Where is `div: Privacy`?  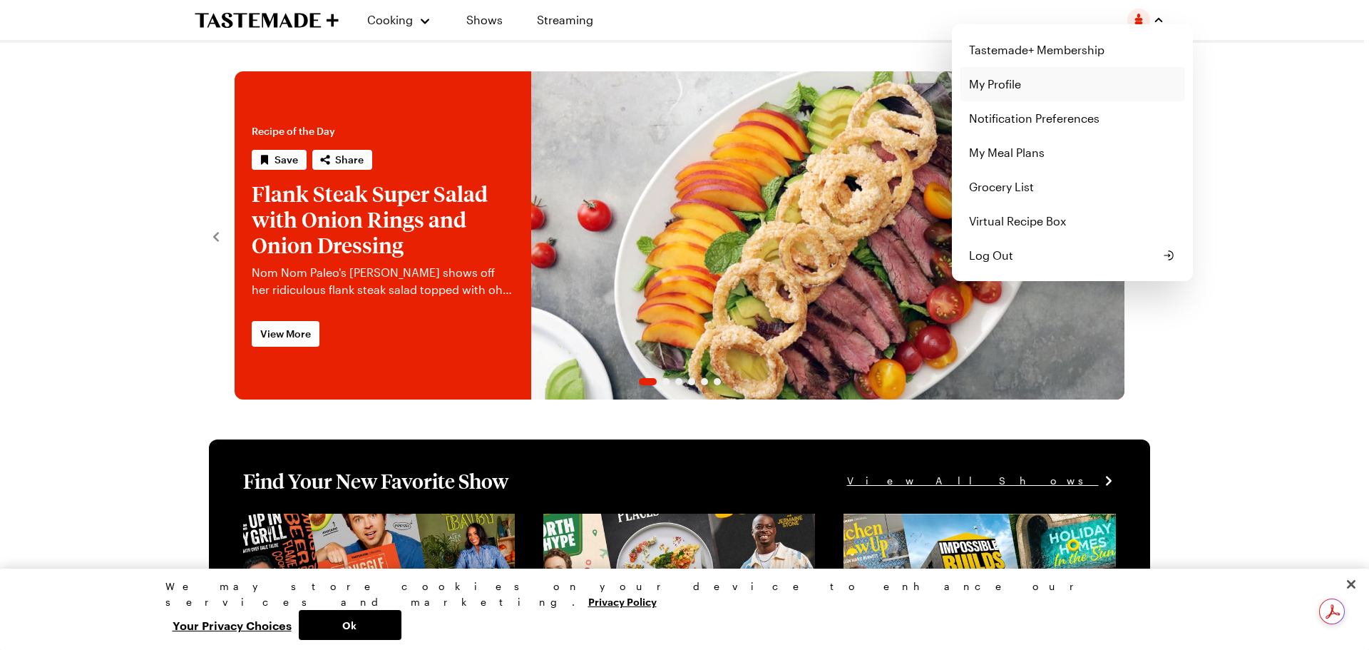
div: Privacy is located at coordinates (679, 609).